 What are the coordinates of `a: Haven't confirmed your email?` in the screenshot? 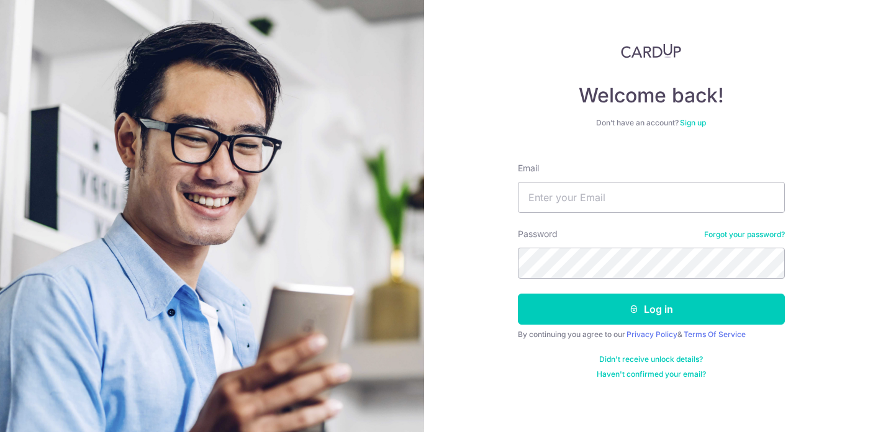 It's located at (651, 374).